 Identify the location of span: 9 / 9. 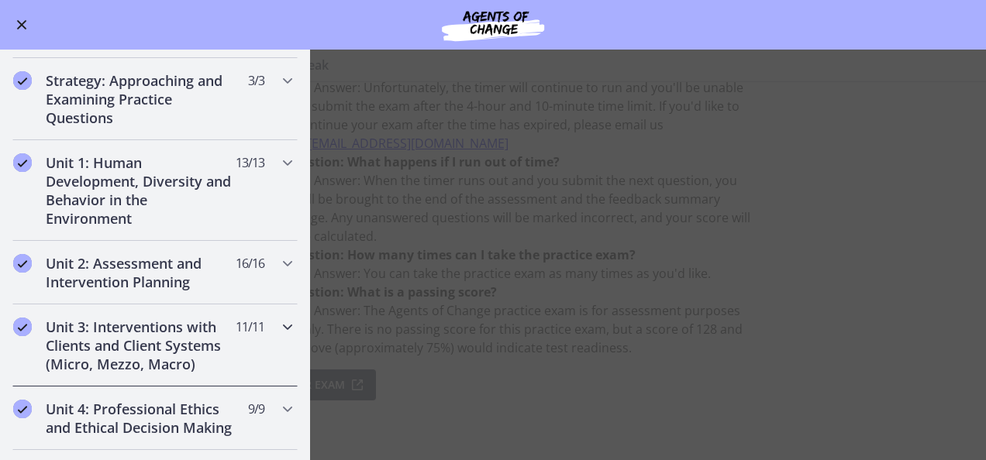
(256, 409).